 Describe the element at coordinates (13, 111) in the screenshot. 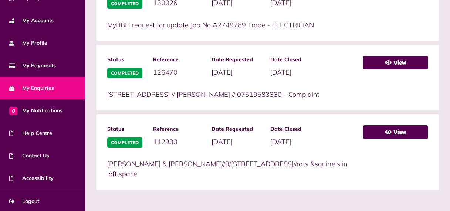

I see `span: 0` at that location.